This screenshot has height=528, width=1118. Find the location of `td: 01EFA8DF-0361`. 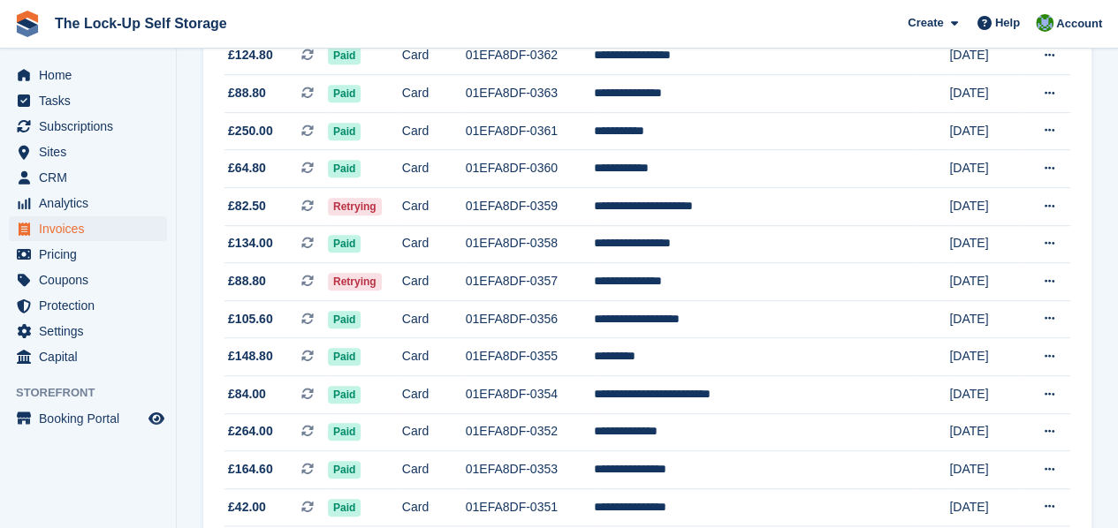

td: 01EFA8DF-0361 is located at coordinates (530, 131).